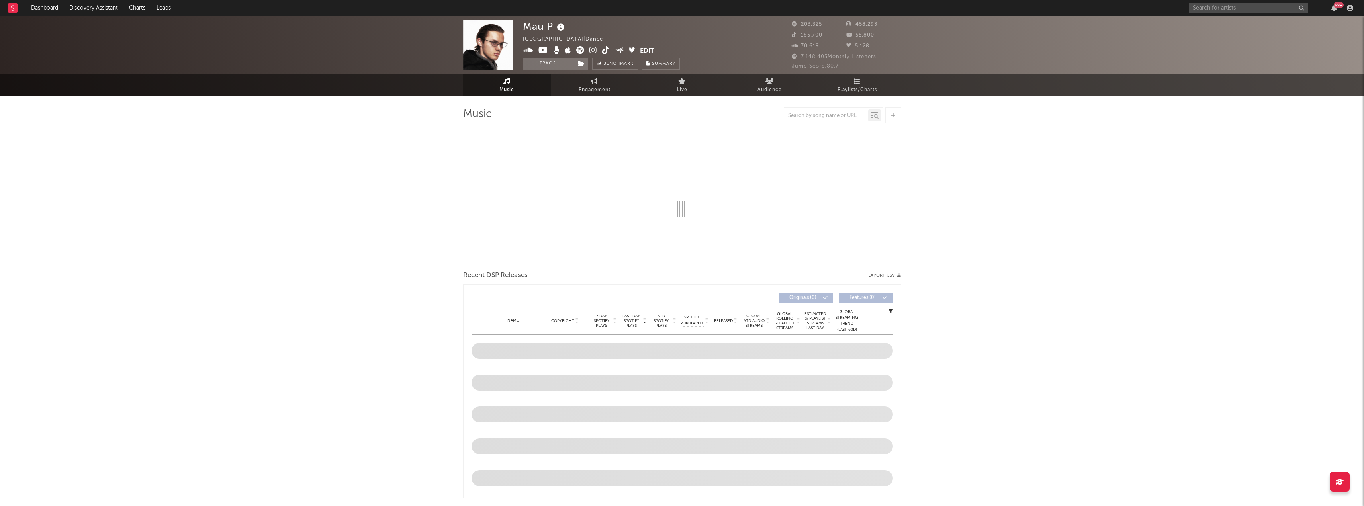 The width and height of the screenshot is (1364, 506). Describe the element at coordinates (770, 84) in the screenshot. I see `a: Audience` at that location.